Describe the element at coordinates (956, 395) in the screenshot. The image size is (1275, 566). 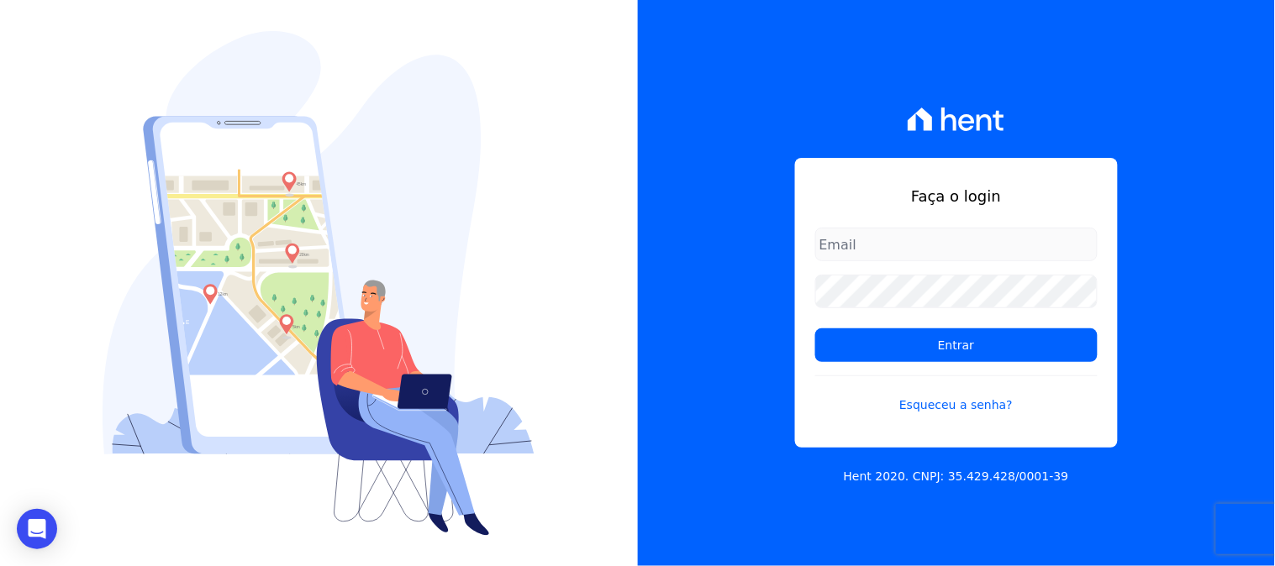
I see `a: Esqueceu a senha?` at that location.